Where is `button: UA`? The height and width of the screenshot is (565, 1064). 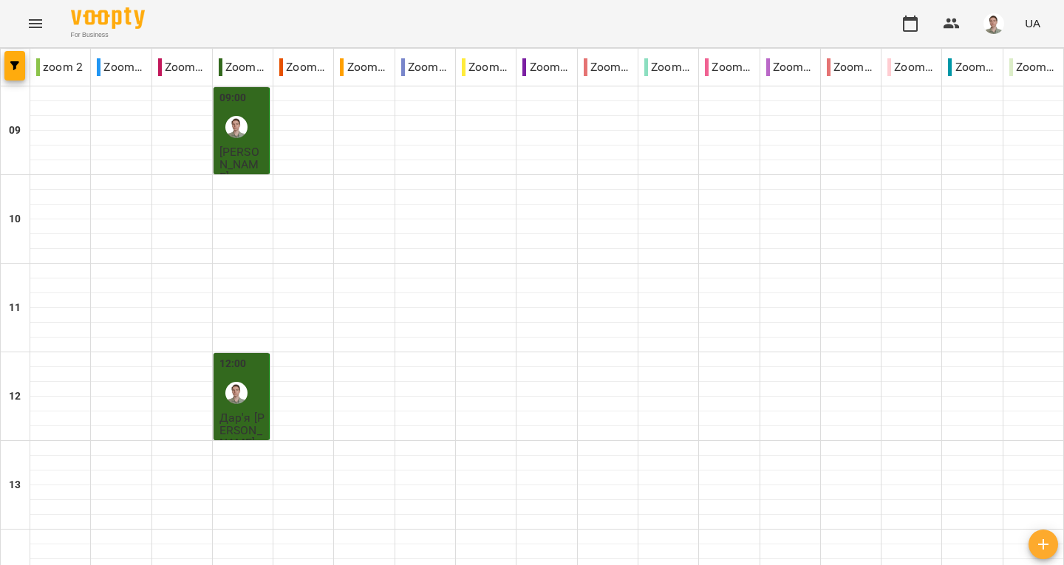
button: UA is located at coordinates (1033, 23).